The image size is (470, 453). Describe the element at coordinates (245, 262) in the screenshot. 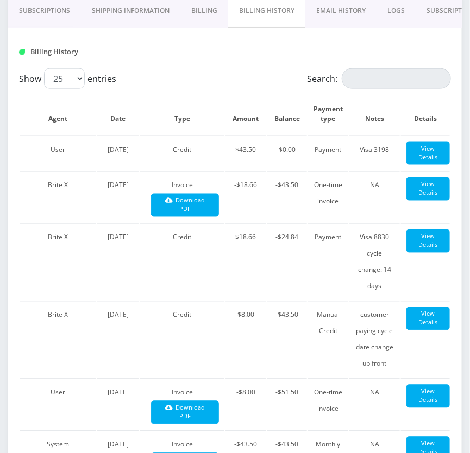

I see `td: $18.66` at that location.